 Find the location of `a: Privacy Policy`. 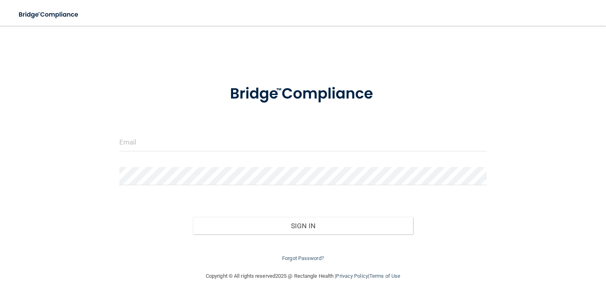

a: Privacy Policy is located at coordinates (352, 275).